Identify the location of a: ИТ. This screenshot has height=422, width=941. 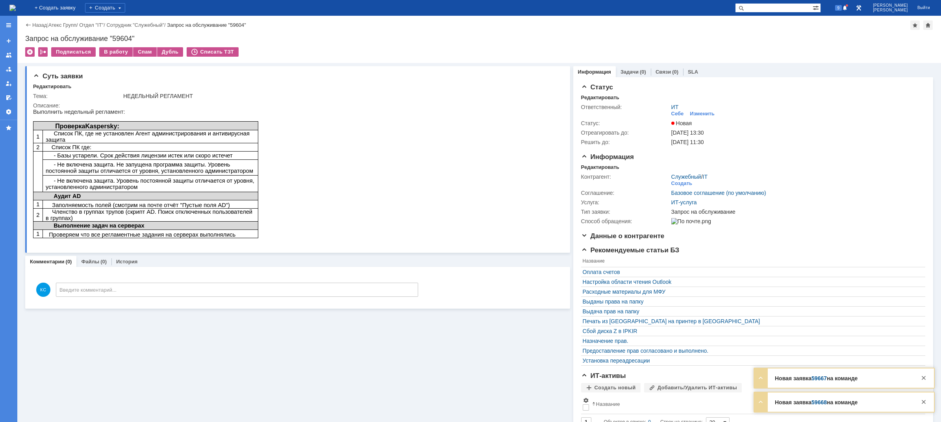
(675, 107).